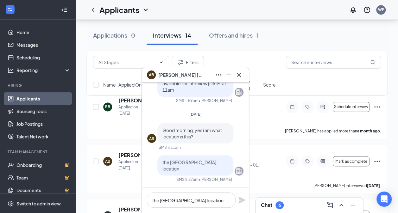 This screenshot has height=213, width=398. I want to click on div: Team Management, so click(38, 152).